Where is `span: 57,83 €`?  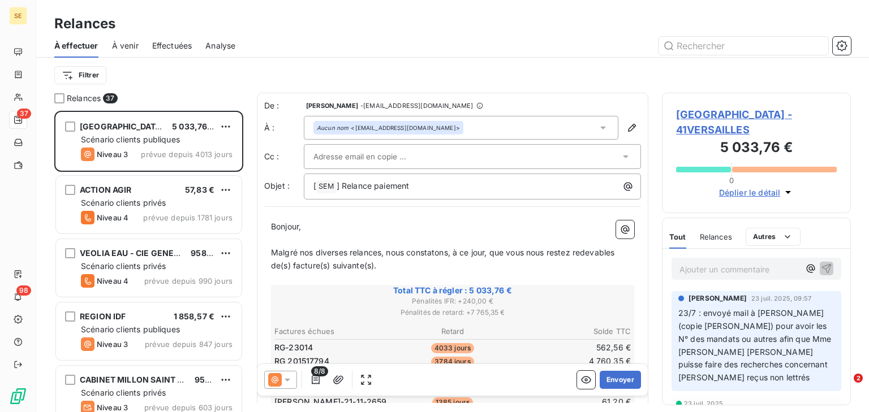 span: 57,83 € is located at coordinates (200, 189).